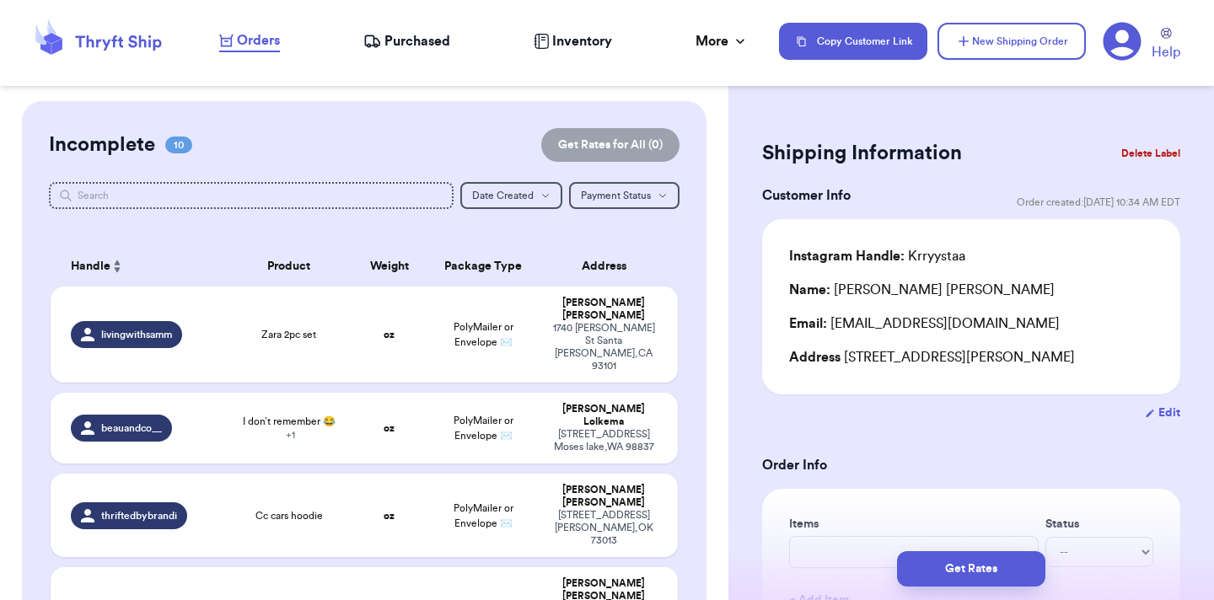  I want to click on th: Package Type, so click(483, 266).